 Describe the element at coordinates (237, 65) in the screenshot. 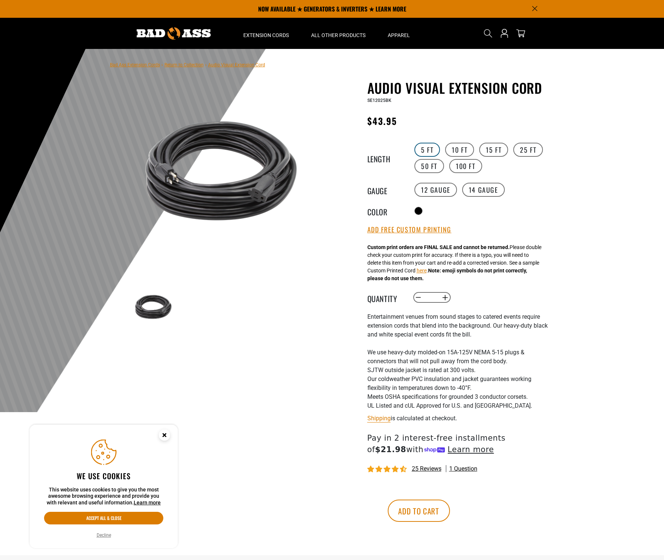

I see `span: Audio Visual Extension Cord` at that location.